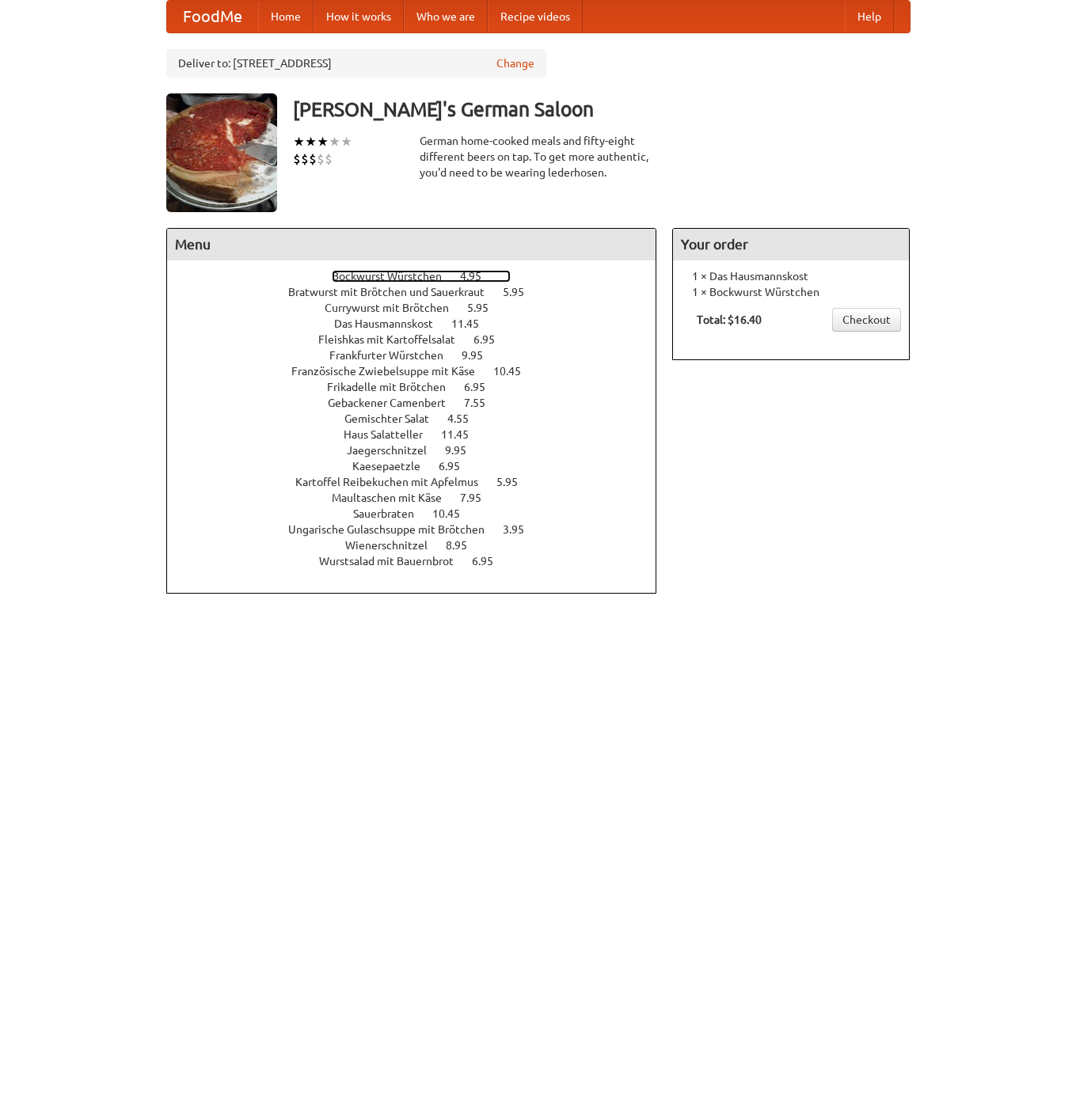 The height and width of the screenshot is (1120, 1076). Describe the element at coordinates (516, 63) in the screenshot. I see `a: Change` at that location.